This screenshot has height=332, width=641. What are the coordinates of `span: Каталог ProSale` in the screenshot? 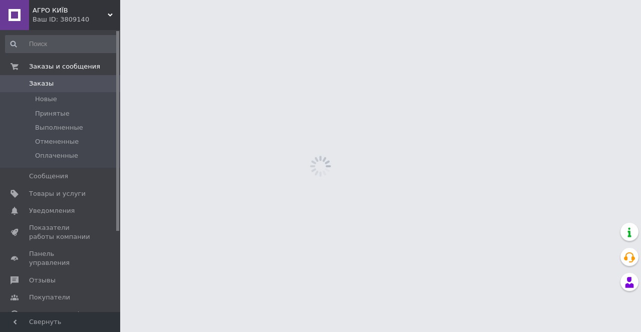 It's located at (56, 315).